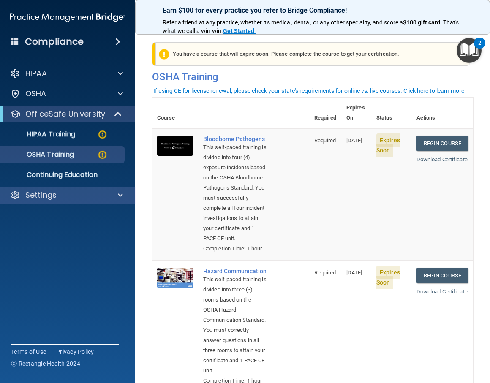  I want to click on img: PMB logo, so click(68, 17).